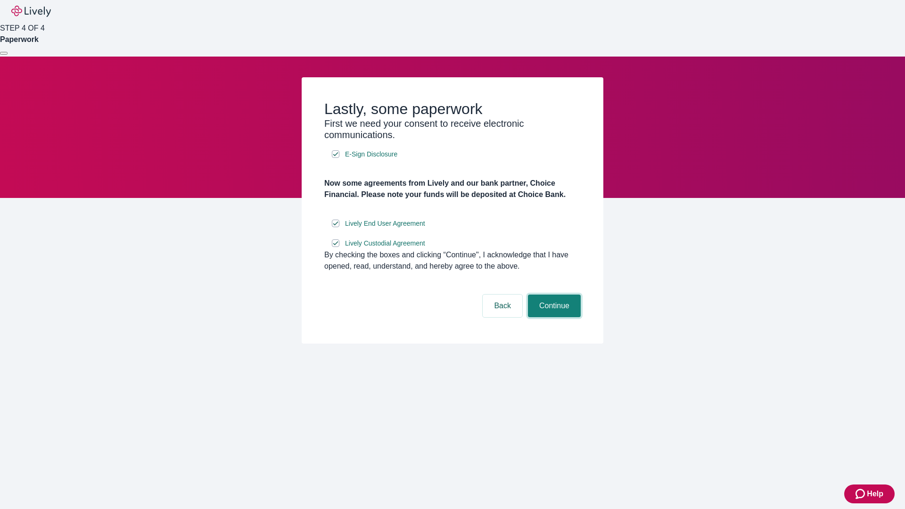 Image resolution: width=905 pixels, height=509 pixels. I want to click on span: Lively End User Agreement, so click(385, 223).